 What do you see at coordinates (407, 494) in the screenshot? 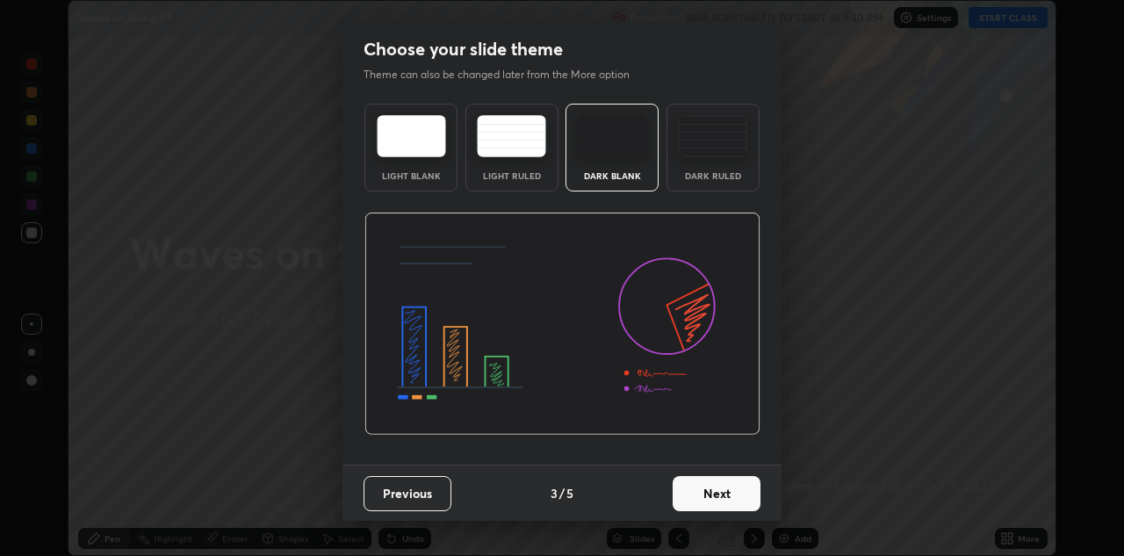
I see `button: Previous` at bounding box center [407, 494].